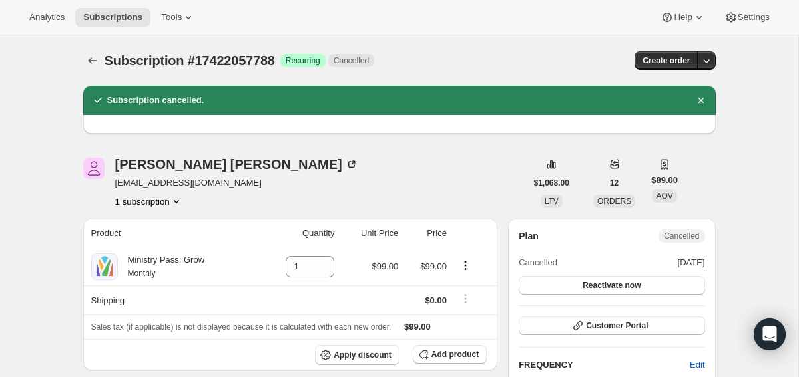  Describe the element at coordinates (682, 17) in the screenshot. I see `button: Help` at that location.